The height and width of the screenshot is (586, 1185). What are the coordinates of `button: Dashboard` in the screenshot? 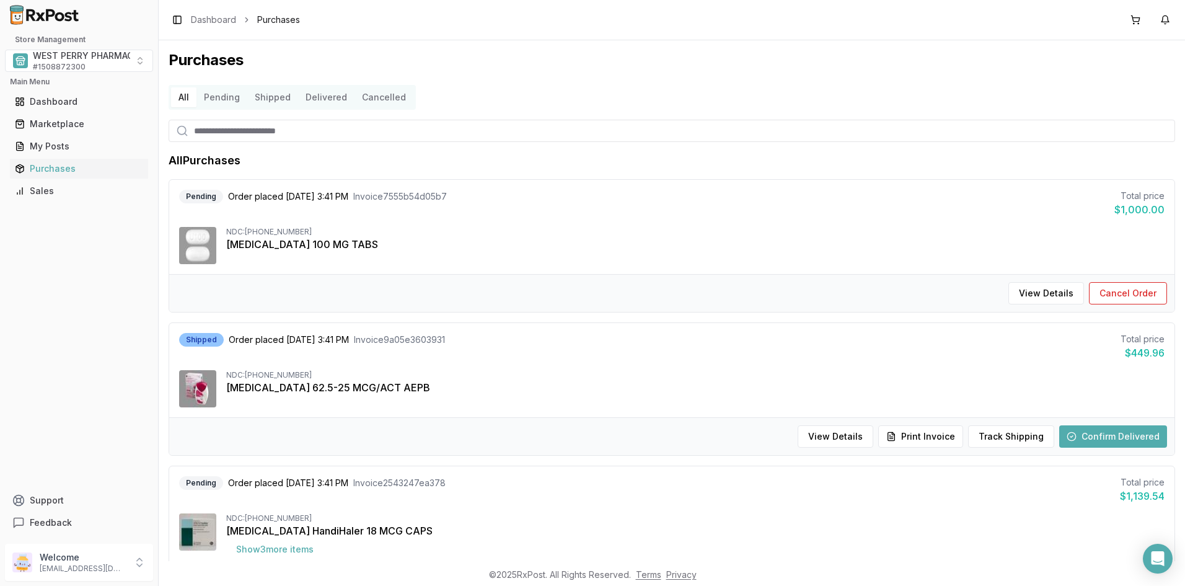 It's located at (79, 102).